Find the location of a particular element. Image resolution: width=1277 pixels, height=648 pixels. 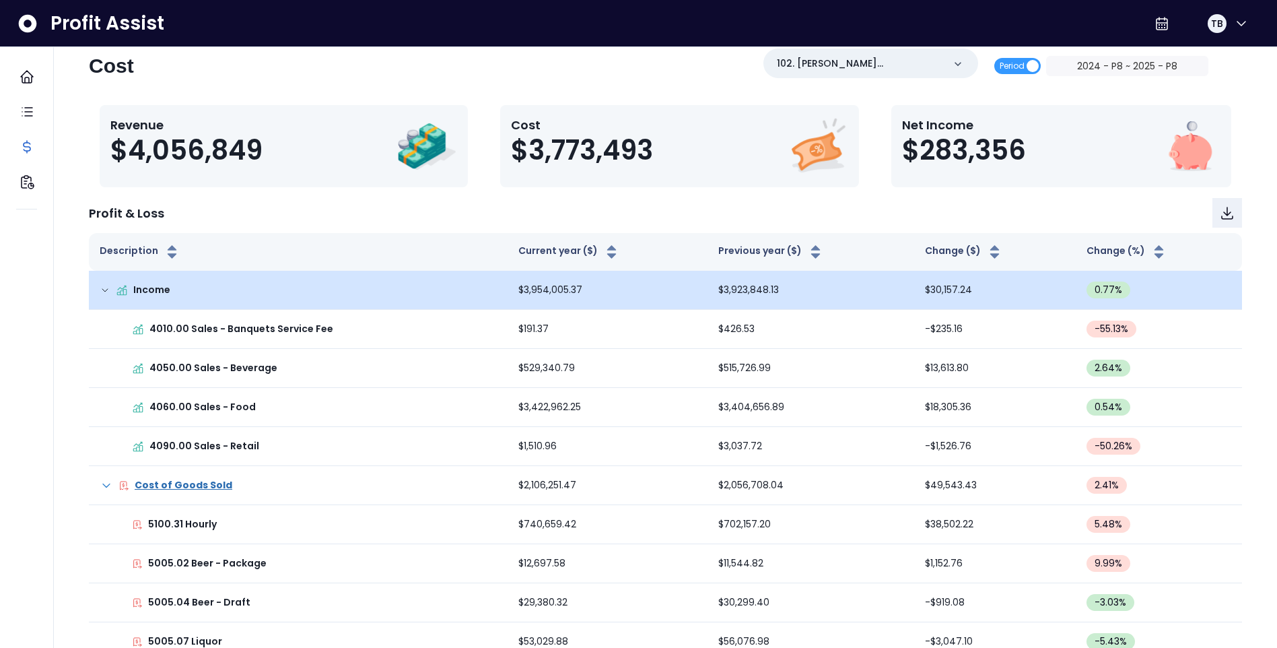

span: 0.54 % is located at coordinates (1108, 407).